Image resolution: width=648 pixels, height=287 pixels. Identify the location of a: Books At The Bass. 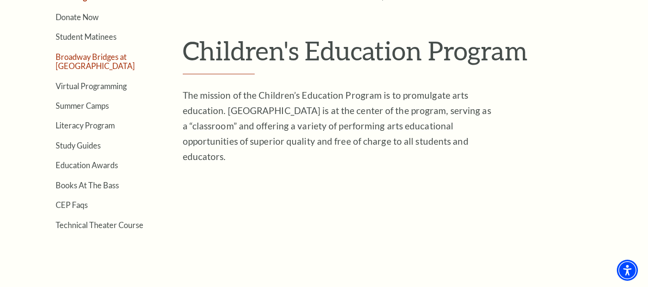
(87, 185).